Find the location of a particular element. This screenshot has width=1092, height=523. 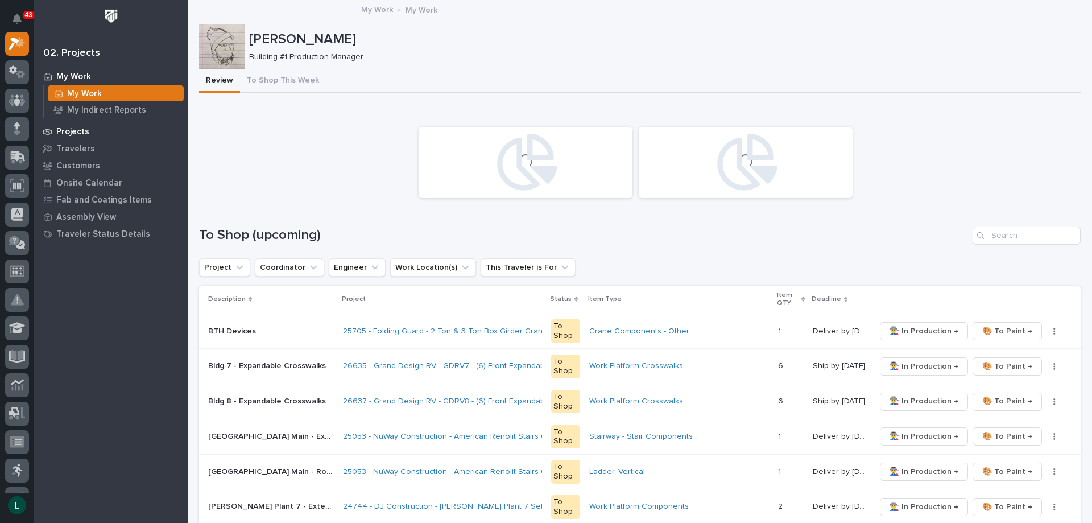

p: Onsite Calendar is located at coordinates (89, 183).